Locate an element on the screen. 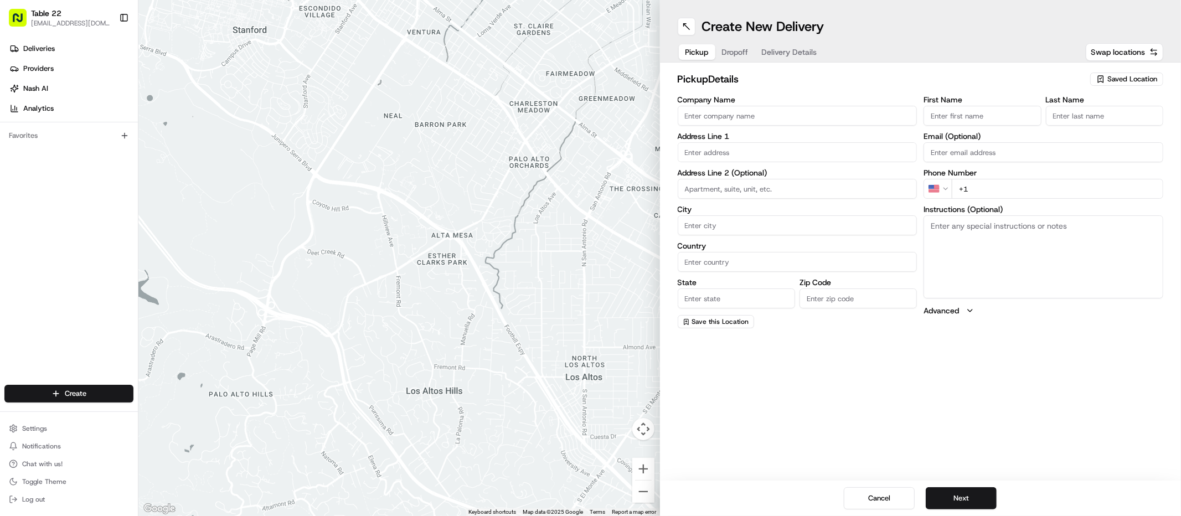  img: Google is located at coordinates (159, 509).